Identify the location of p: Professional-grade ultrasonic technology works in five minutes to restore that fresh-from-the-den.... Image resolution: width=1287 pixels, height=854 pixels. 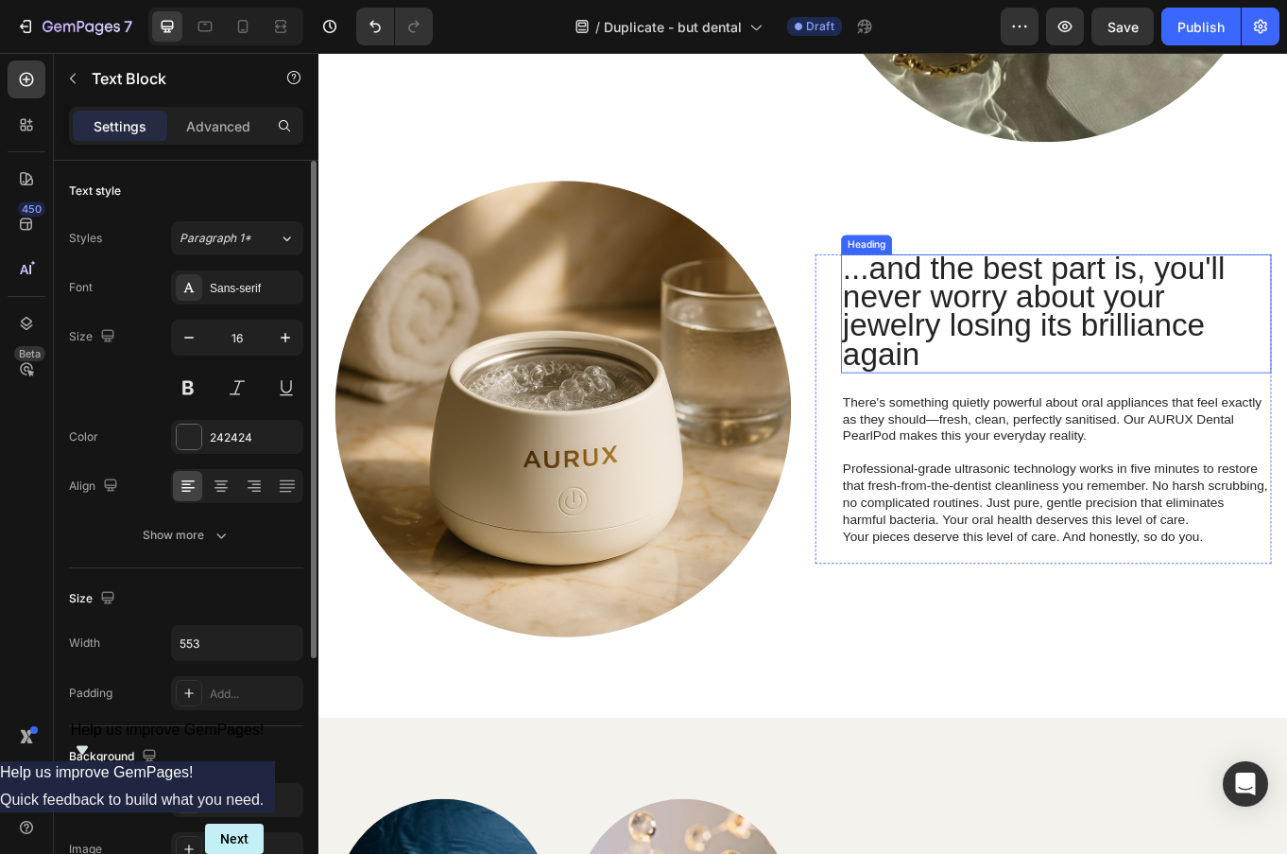
(863, 516).